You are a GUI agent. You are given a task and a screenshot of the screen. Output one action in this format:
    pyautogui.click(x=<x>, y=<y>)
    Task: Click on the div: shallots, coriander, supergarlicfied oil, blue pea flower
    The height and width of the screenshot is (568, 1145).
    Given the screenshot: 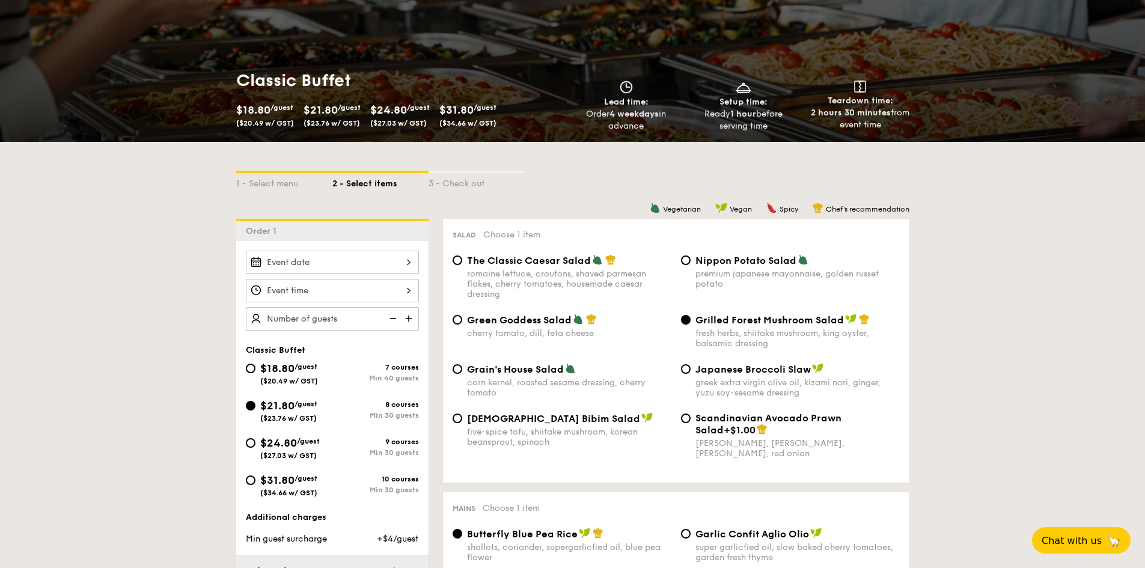 What is the action you would take?
    pyautogui.click(x=569, y=552)
    